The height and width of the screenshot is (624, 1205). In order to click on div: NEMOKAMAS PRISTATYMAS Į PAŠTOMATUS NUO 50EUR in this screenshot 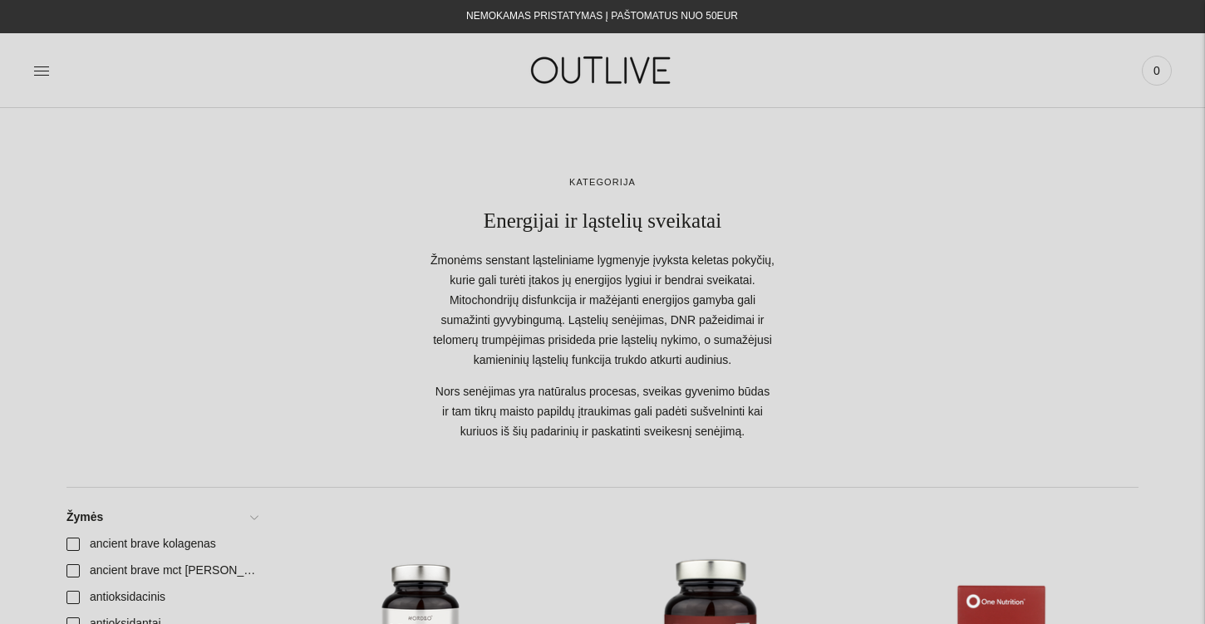, I will do `click(602, 17)`.